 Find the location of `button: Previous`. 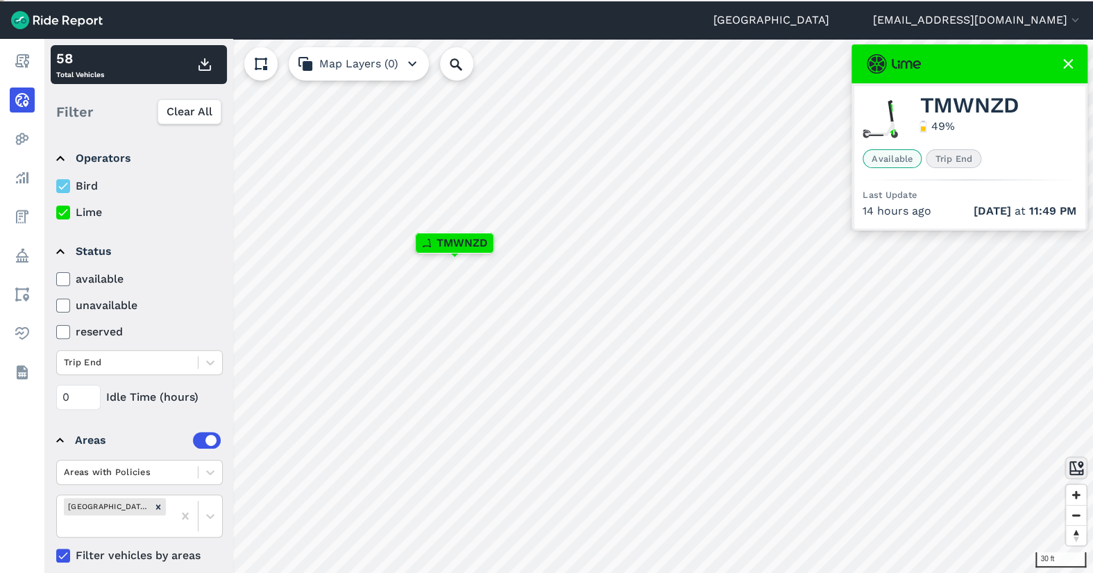

button: Previous is located at coordinates (1, 1).